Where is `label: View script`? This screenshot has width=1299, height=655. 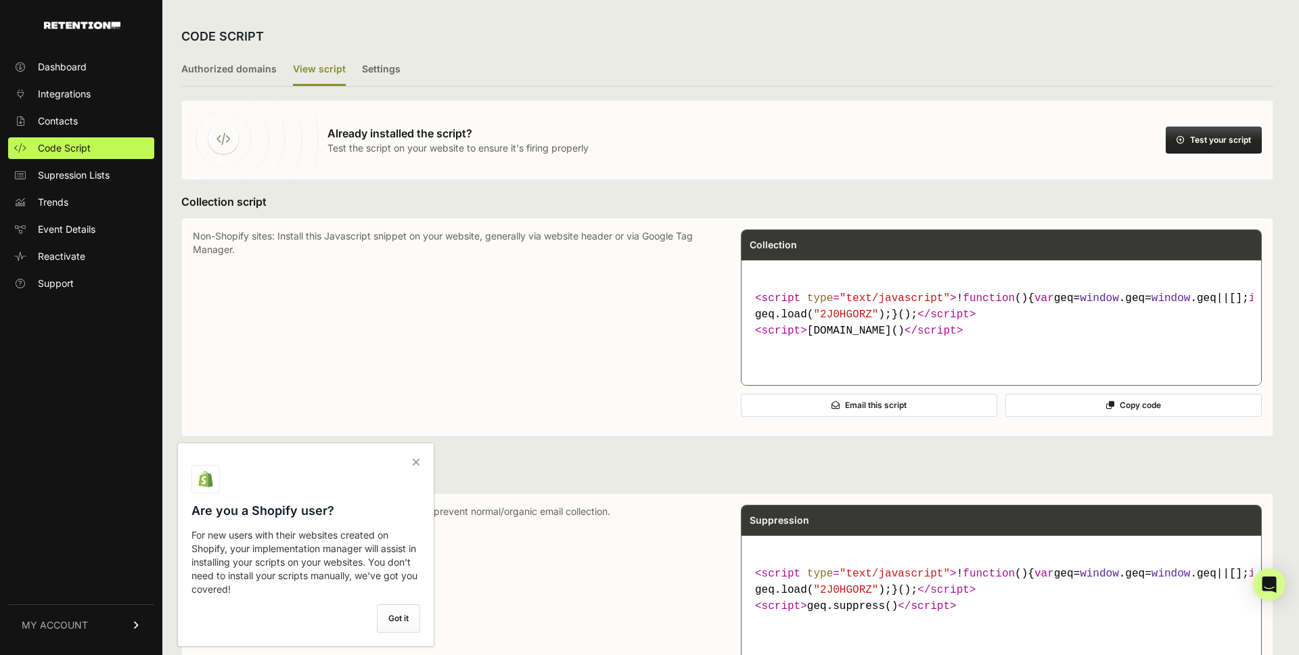
label: View script is located at coordinates (319, 70).